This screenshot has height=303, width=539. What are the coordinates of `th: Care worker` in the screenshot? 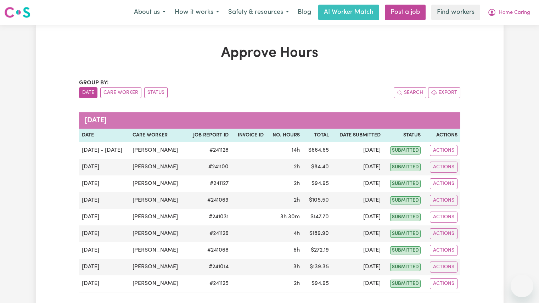 It's located at (158, 135).